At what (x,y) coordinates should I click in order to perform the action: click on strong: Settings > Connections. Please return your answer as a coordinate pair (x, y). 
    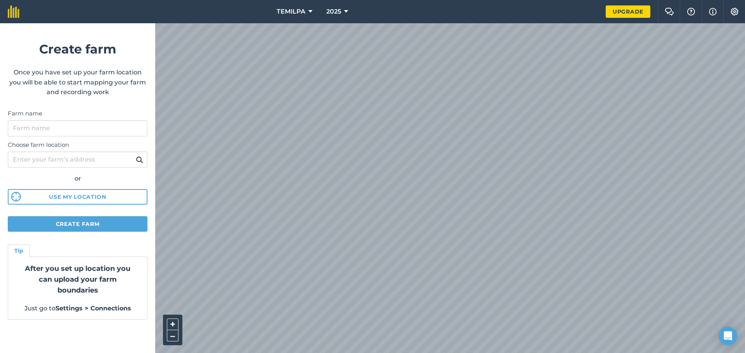
    Looking at the image, I should click on (93, 308).